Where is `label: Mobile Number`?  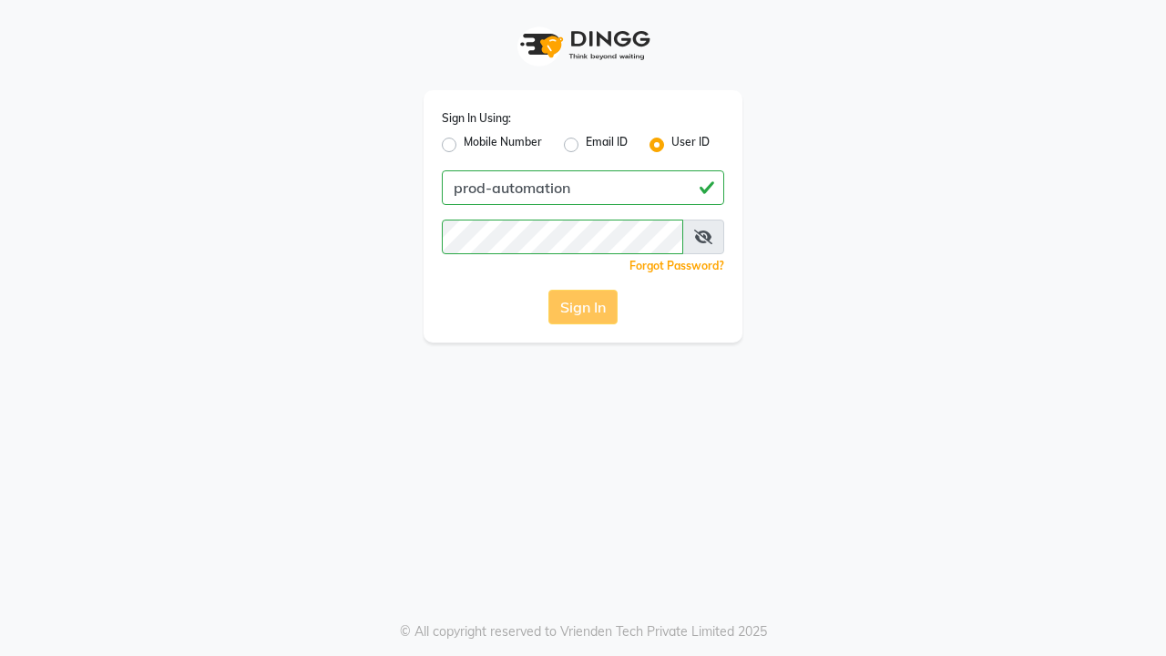 label: Mobile Number is located at coordinates (503, 145).